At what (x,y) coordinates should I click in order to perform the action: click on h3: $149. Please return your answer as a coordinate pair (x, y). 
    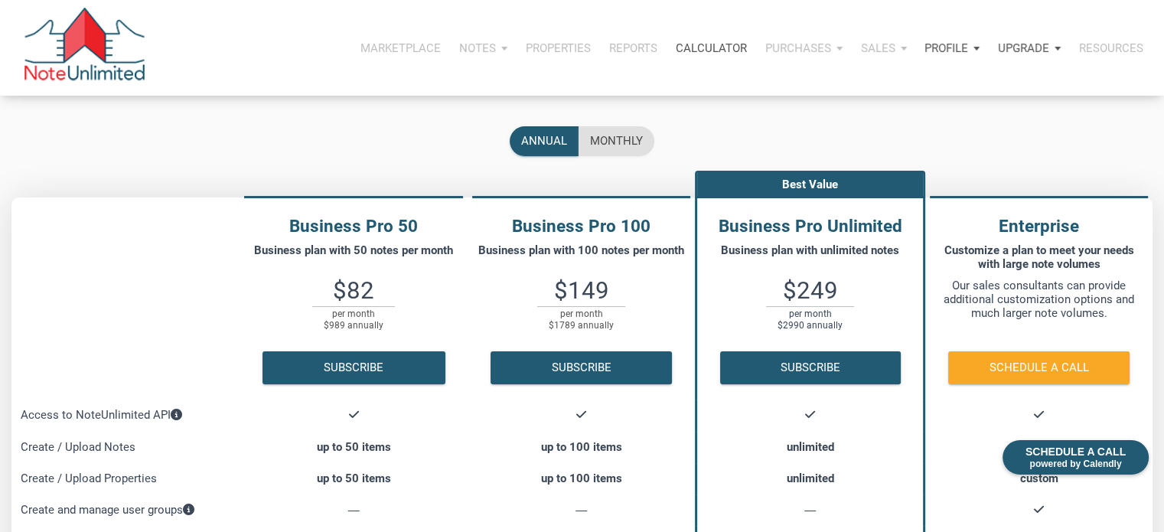
    Looking at the image, I should click on (581, 290).